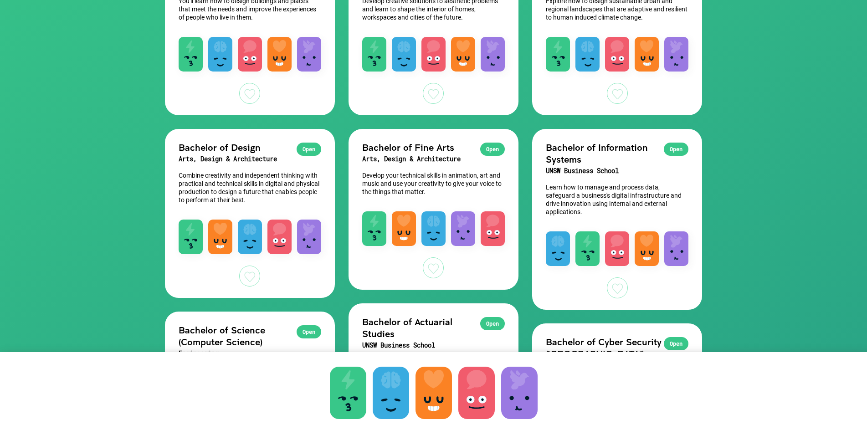 Image resolution: width=867 pixels, height=435 pixels. I want to click on p: Learn how to manage and process data, safeguard a business's digital infrastructure and drive inn..., so click(617, 200).